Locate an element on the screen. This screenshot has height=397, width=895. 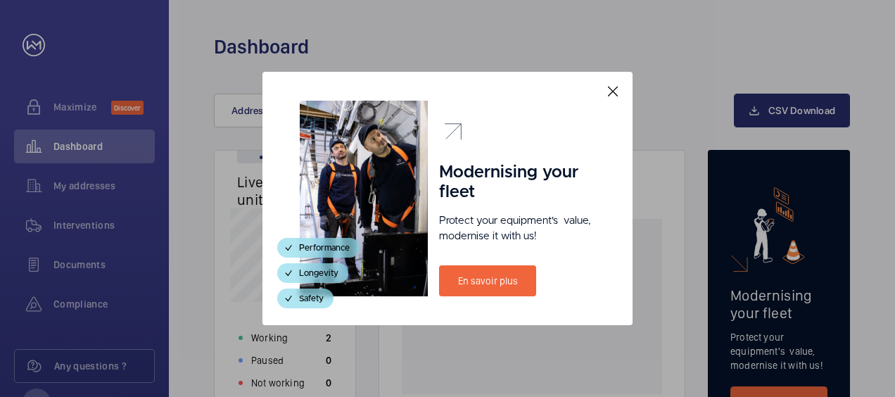
h1: Modernising your fleet is located at coordinates (517, 182).